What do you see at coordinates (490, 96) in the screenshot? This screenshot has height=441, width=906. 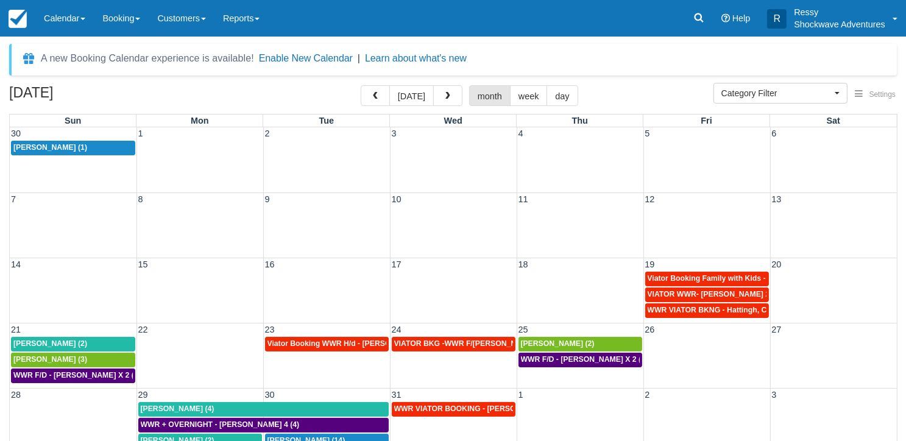 I see `button: month` at bounding box center [490, 96].